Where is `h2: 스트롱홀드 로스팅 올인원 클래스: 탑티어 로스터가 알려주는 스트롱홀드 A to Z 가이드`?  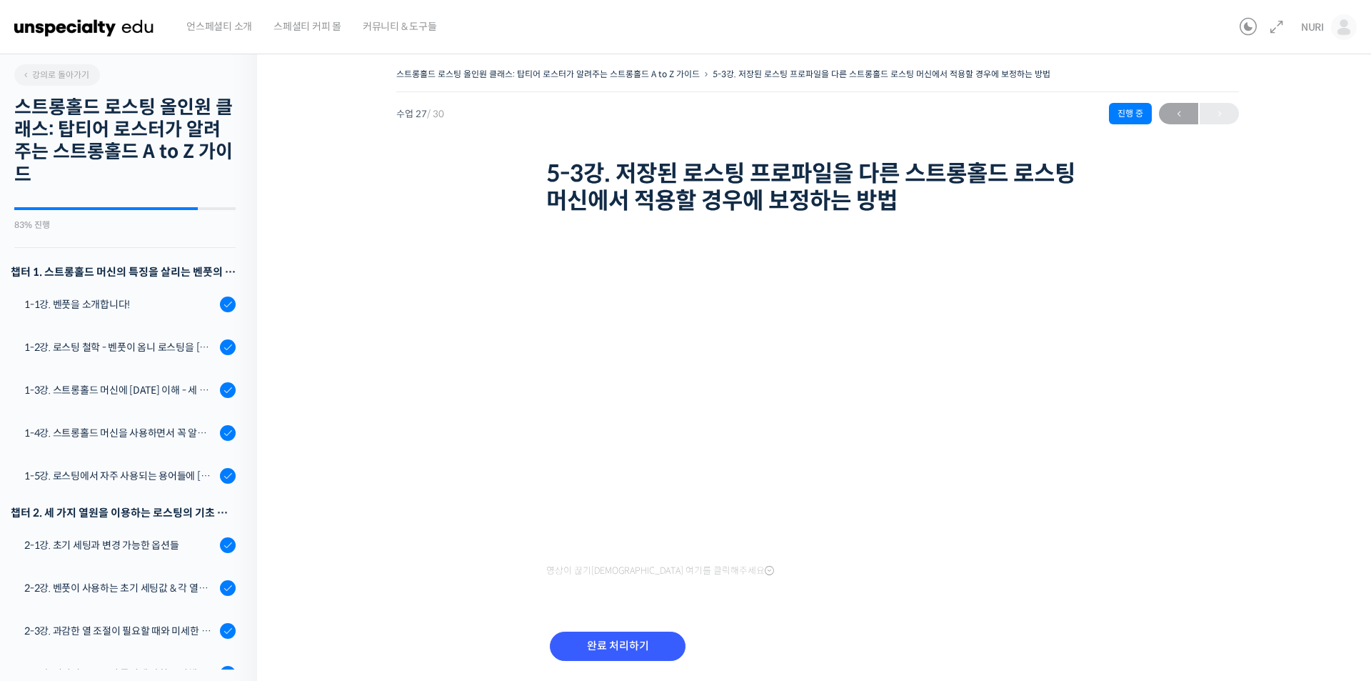
h2: 스트롱홀드 로스팅 올인원 클래스: 탑티어 로스터가 알려주는 스트롱홀드 A to Z 가이드 is located at coordinates (125, 141).